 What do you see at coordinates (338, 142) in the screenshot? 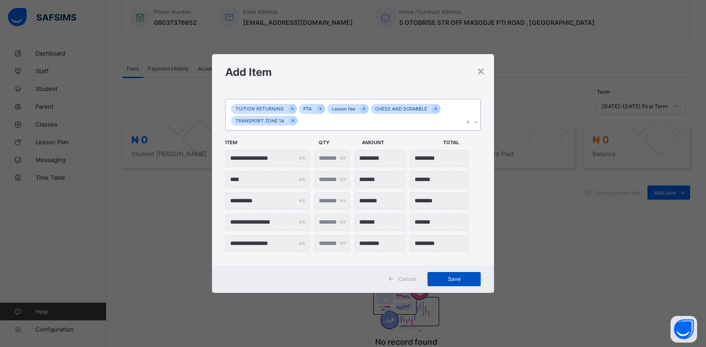
I see `span: Qty` at bounding box center [338, 142].